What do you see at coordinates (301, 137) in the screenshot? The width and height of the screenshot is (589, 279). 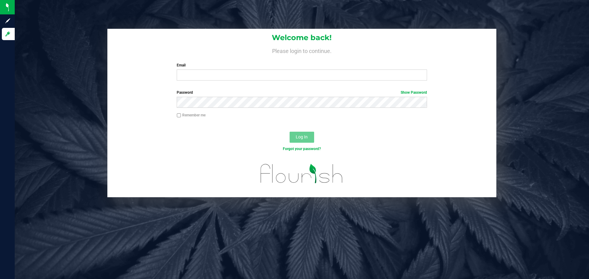 I see `span: Log In` at bounding box center [301, 137].